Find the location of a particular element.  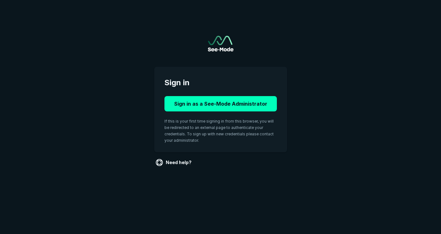

a: Go to sign in is located at coordinates (221, 43).